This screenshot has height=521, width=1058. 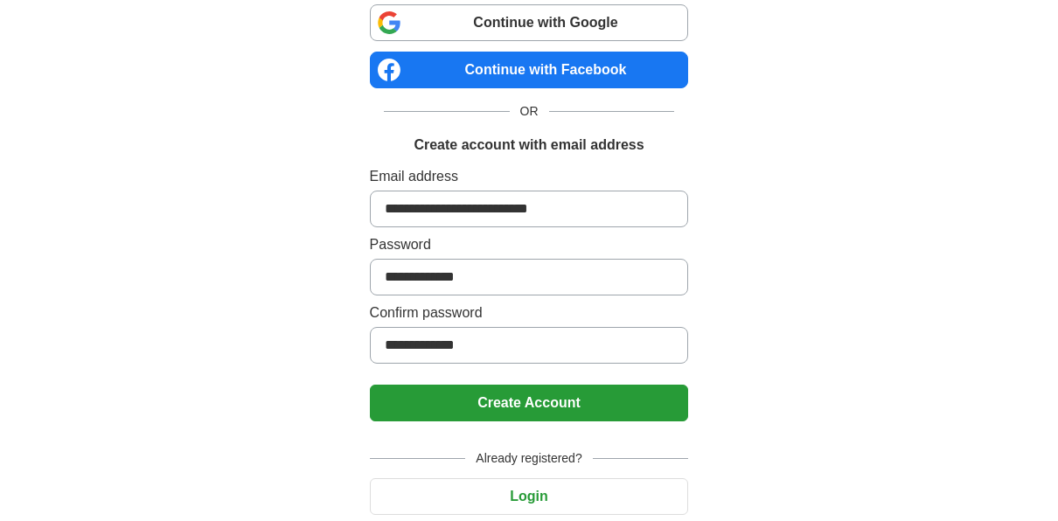 What do you see at coordinates (529, 70) in the screenshot?
I see `a: Continue with Facebook` at bounding box center [529, 70].